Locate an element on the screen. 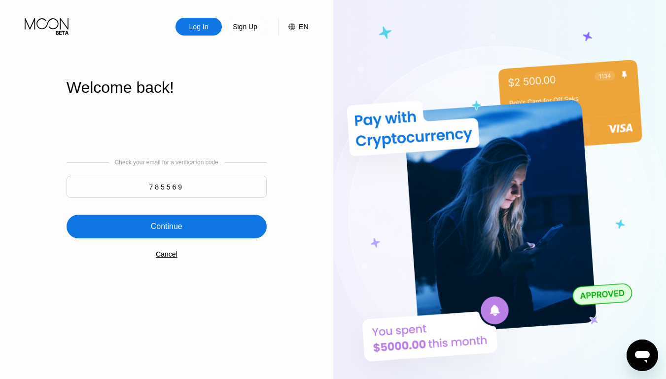 This screenshot has width=666, height=379. div: Check your email for a verification code is located at coordinates (167, 162).